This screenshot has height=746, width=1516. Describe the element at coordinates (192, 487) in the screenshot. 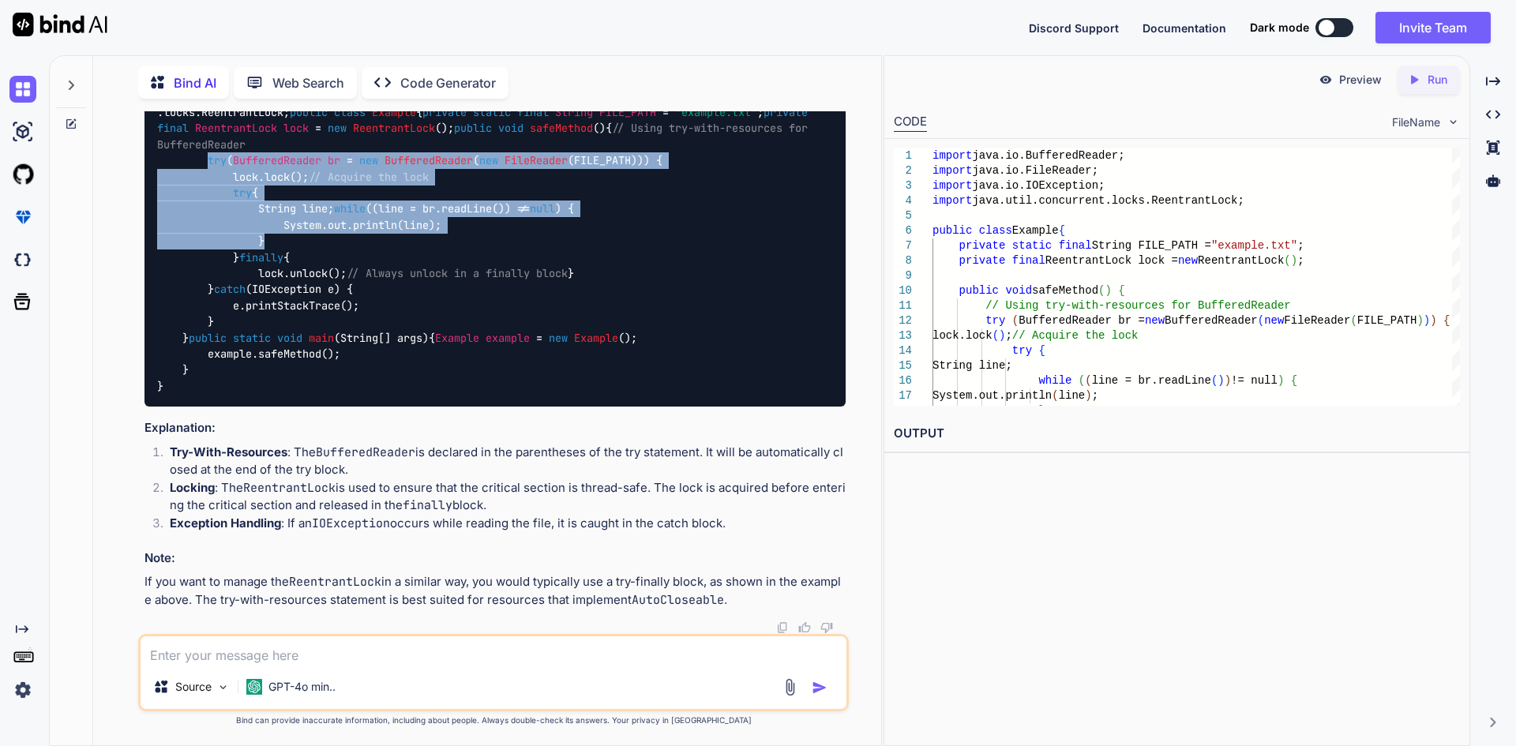

I see `strong: Locking` at that location.